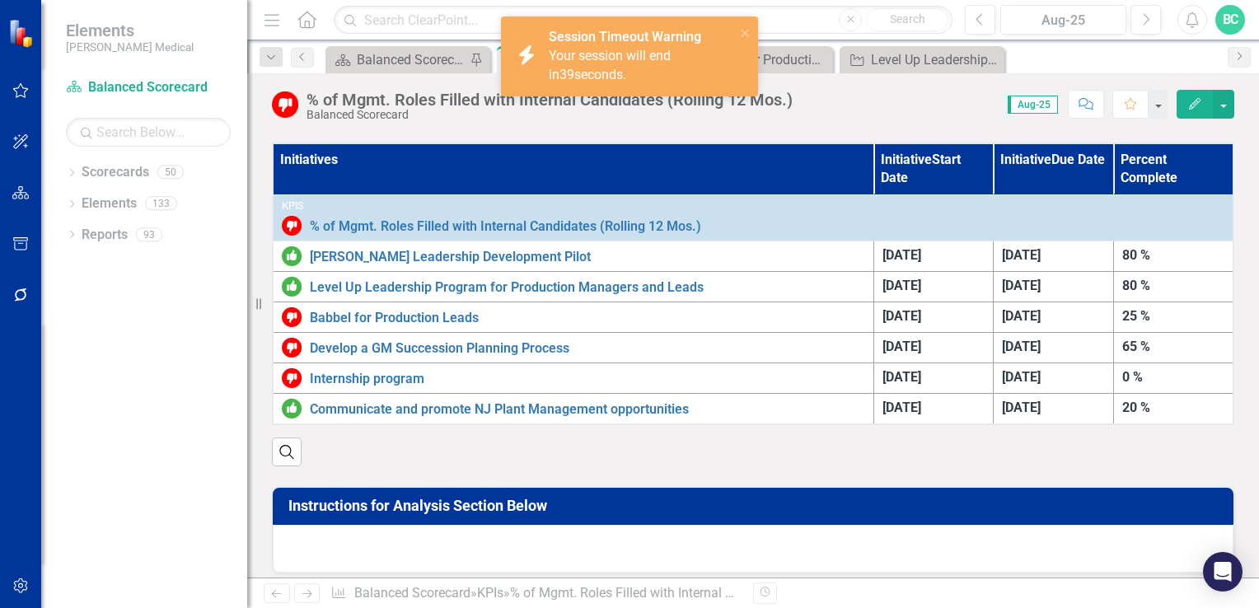  I want to click on div: 25 %, so click(1173, 316).